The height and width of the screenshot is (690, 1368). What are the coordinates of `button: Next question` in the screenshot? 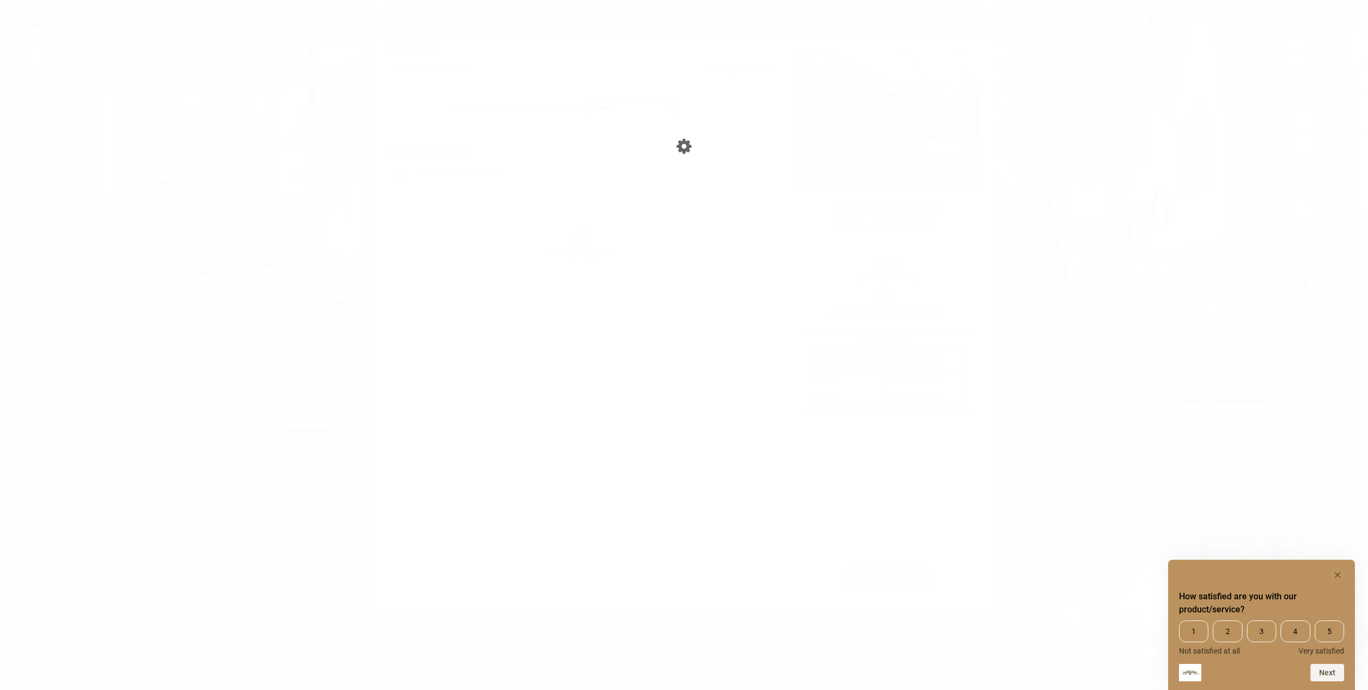 It's located at (1327, 673).